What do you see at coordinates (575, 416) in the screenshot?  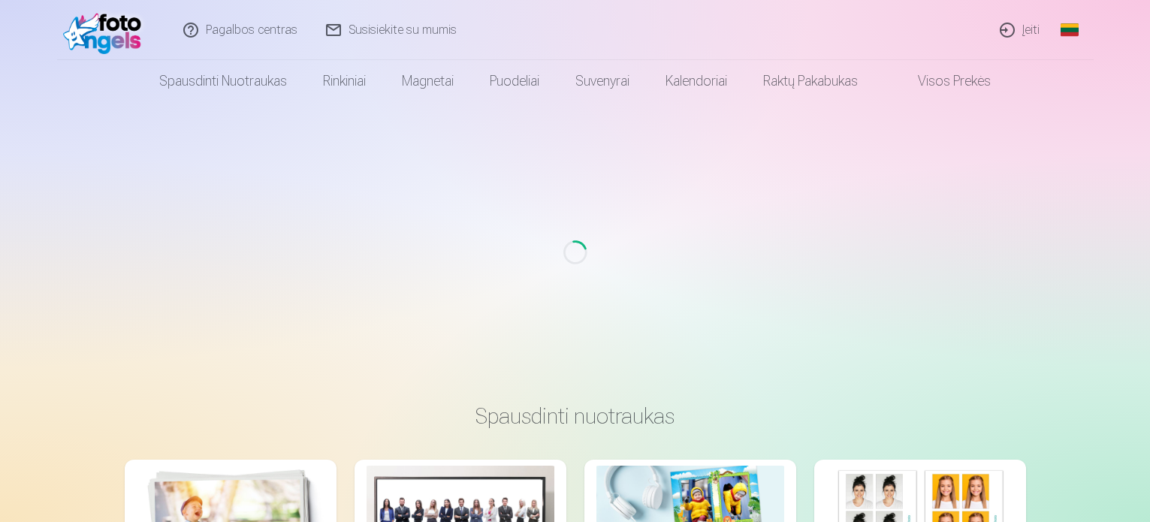 I see `h3: Spausdinti nuotraukas` at bounding box center [575, 416].